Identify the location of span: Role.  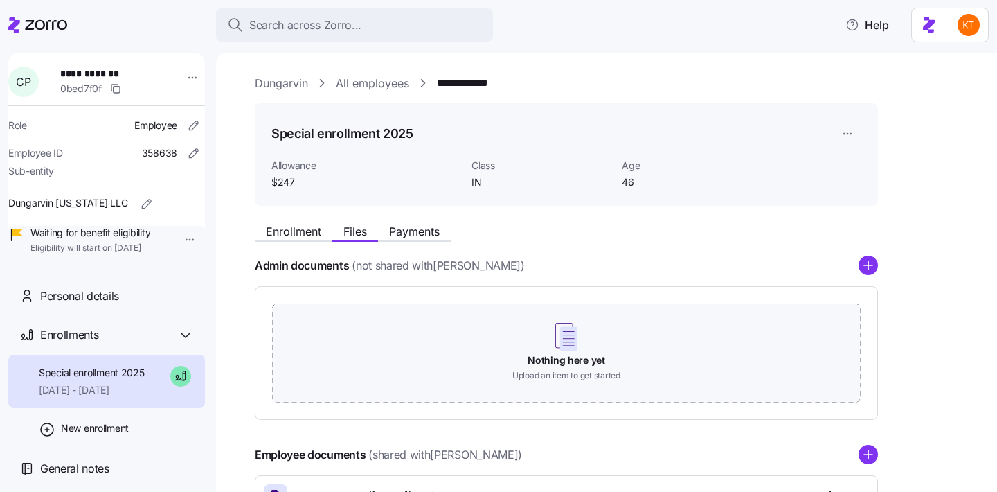
(17, 125).